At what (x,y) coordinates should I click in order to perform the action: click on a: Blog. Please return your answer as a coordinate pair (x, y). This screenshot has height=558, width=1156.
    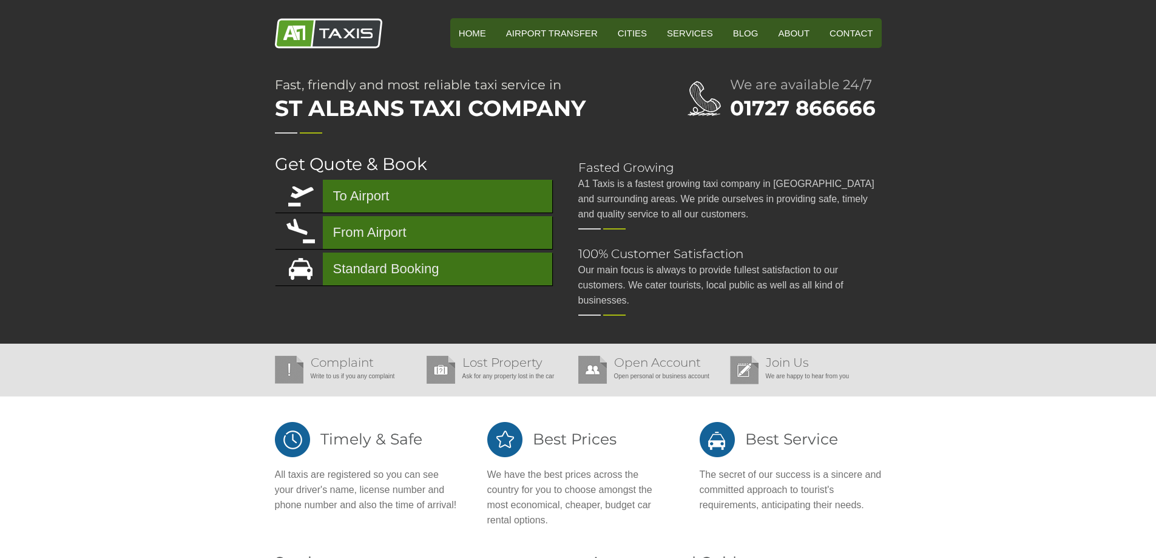
    Looking at the image, I should click on (746, 33).